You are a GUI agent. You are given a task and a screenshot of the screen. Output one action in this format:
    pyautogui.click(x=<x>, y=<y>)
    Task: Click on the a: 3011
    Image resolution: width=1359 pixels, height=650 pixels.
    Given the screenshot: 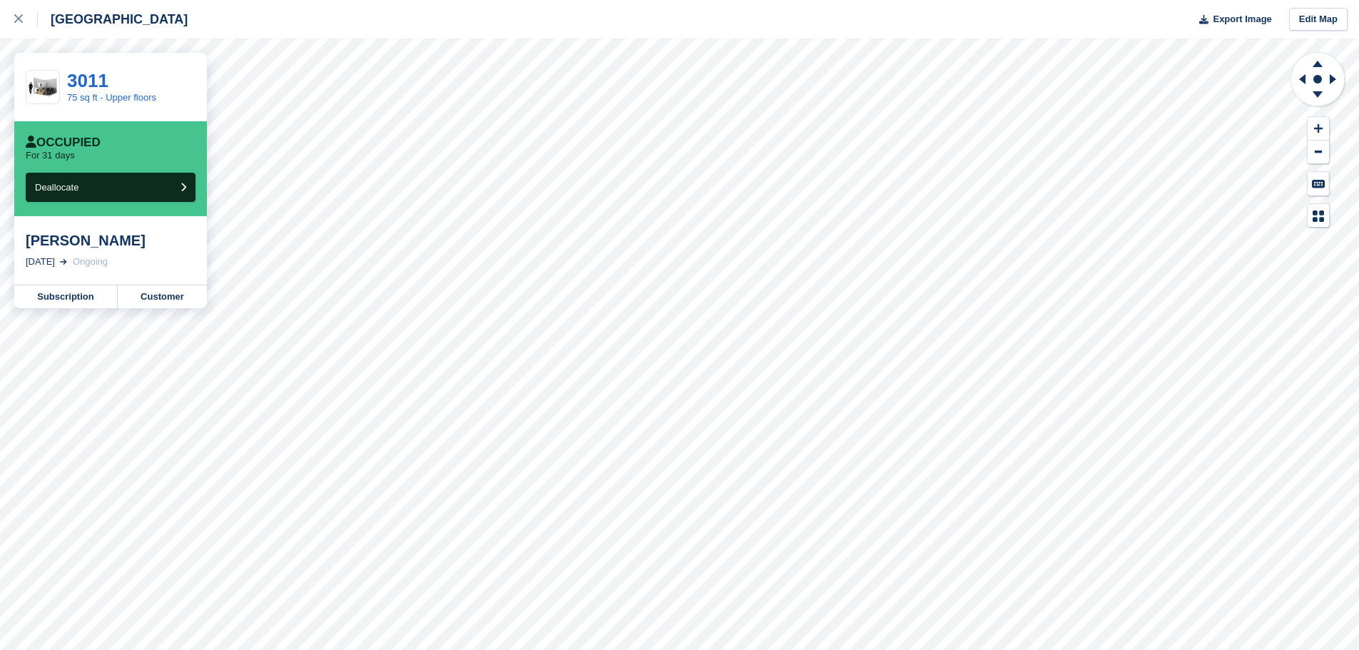 What is the action you would take?
    pyautogui.click(x=88, y=81)
    